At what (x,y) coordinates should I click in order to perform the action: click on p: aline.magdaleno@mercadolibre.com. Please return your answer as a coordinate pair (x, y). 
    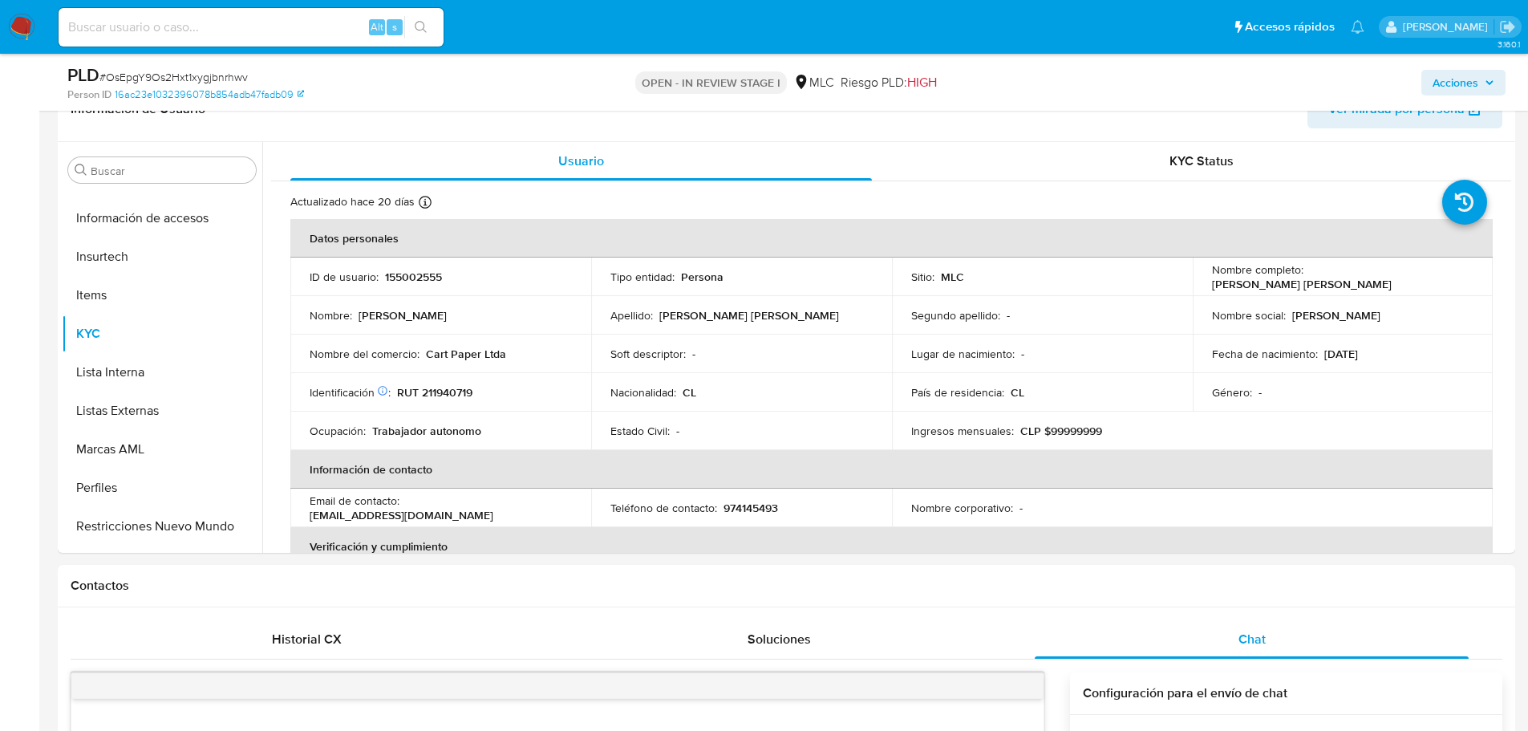
    Looking at the image, I should click on (1448, 26).